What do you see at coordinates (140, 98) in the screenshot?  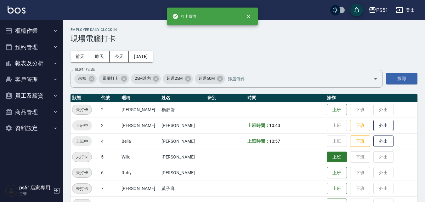 I see `th: 暱稱` at bounding box center [140, 98].